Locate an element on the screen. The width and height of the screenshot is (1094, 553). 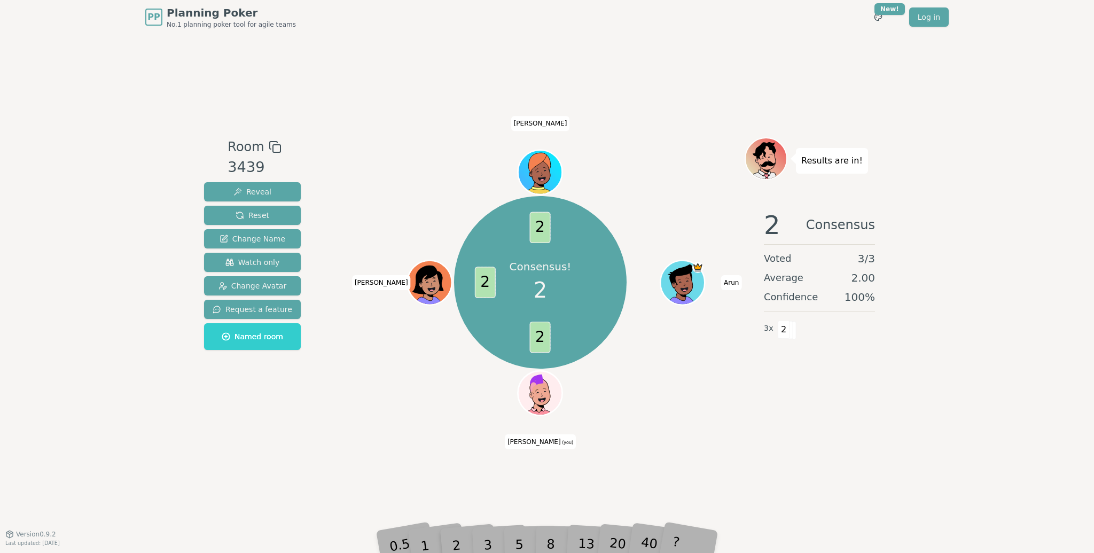
span: 100 % is located at coordinates (859, 297).